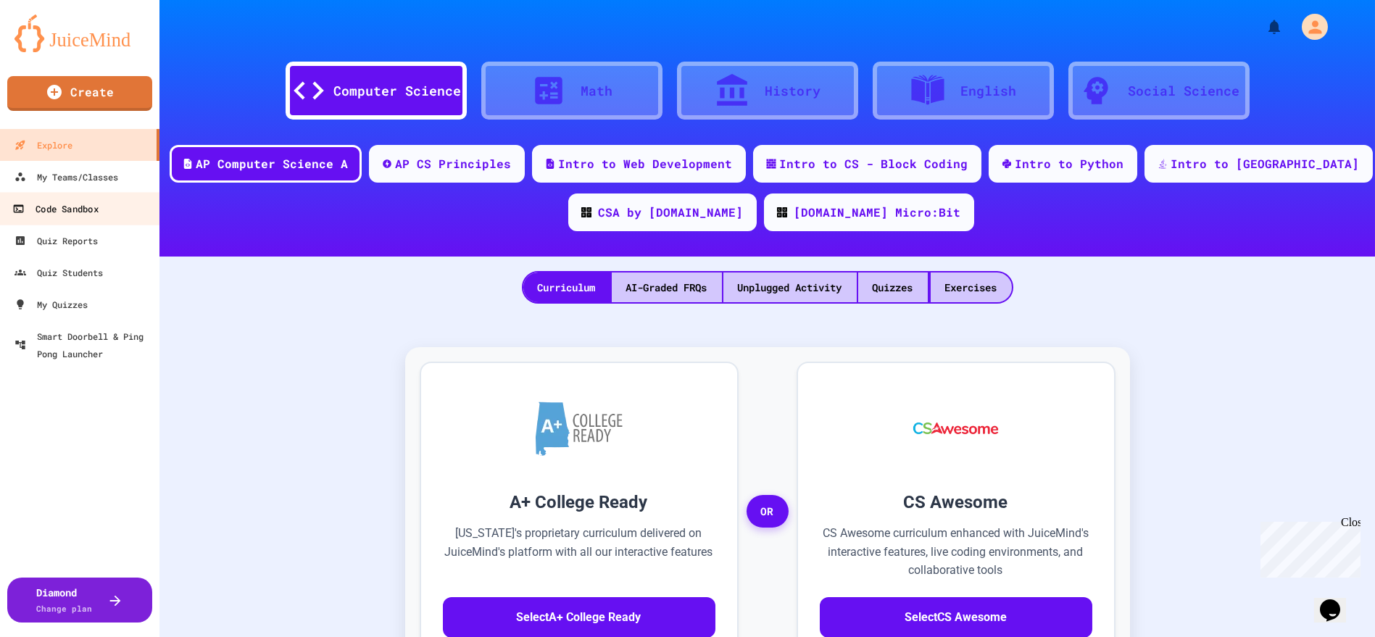 The height and width of the screenshot is (637, 1375). What do you see at coordinates (956, 552) in the screenshot?
I see `p: CS Awesome curriculum enhanced with JuiceMind's interactive features, live coding environments, a...` at bounding box center [956, 552].